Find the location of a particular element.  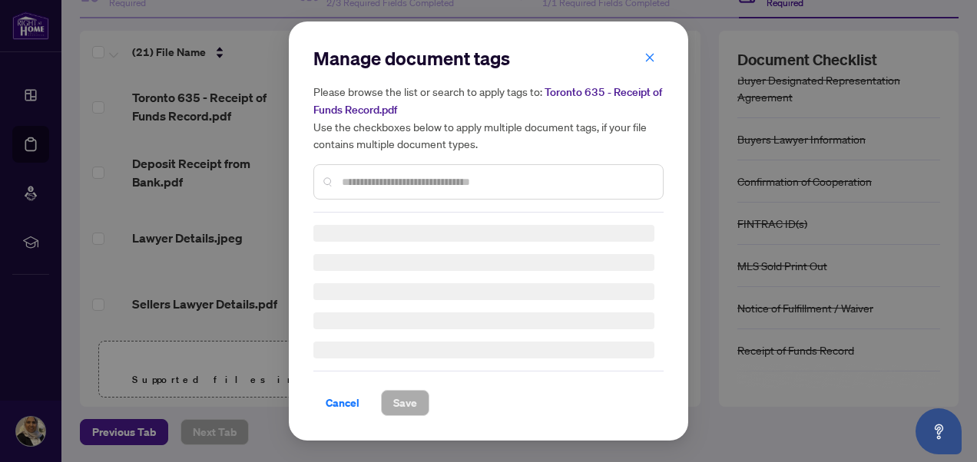

button: Save is located at coordinates (405, 403).